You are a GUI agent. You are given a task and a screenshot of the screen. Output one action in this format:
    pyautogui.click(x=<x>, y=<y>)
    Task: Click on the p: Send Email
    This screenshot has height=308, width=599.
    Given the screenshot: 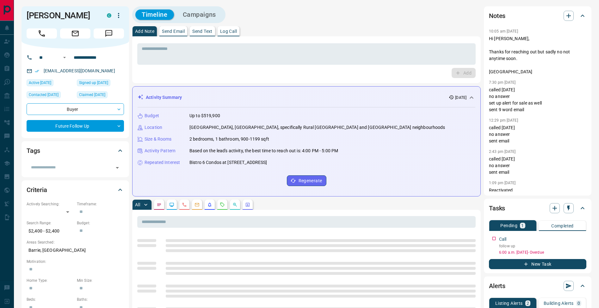 What is the action you would take?
    pyautogui.click(x=173, y=31)
    